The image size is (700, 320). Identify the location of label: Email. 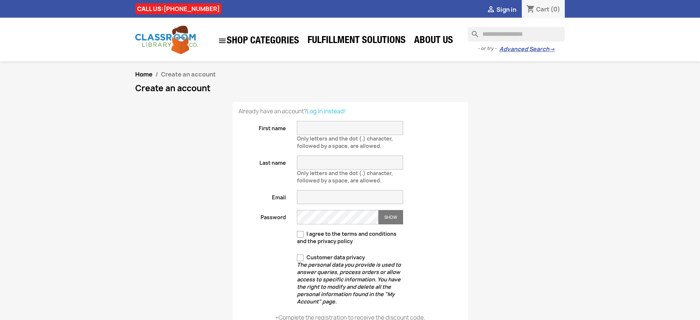
(262, 196).